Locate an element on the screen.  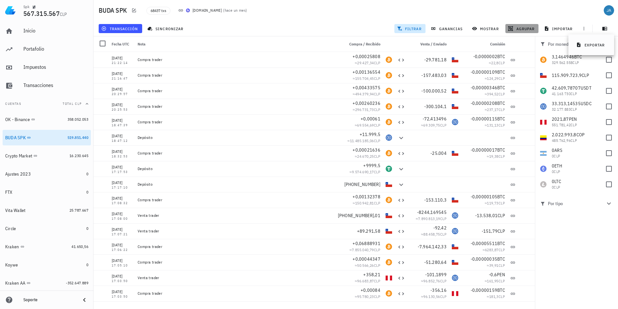
span: LTC is located at coordinates (558, 181).